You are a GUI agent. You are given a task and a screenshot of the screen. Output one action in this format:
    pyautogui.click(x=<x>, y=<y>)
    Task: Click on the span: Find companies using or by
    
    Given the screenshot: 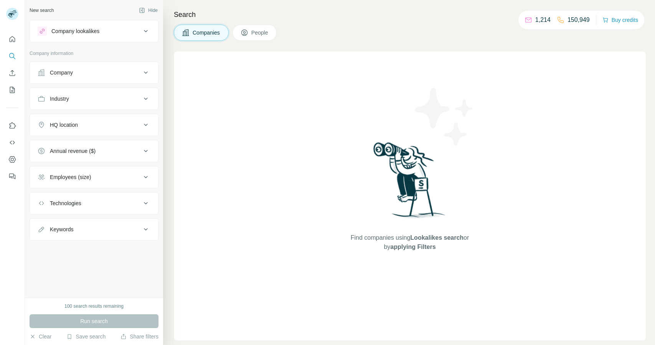 What is the action you would take?
    pyautogui.click(x=410, y=242)
    